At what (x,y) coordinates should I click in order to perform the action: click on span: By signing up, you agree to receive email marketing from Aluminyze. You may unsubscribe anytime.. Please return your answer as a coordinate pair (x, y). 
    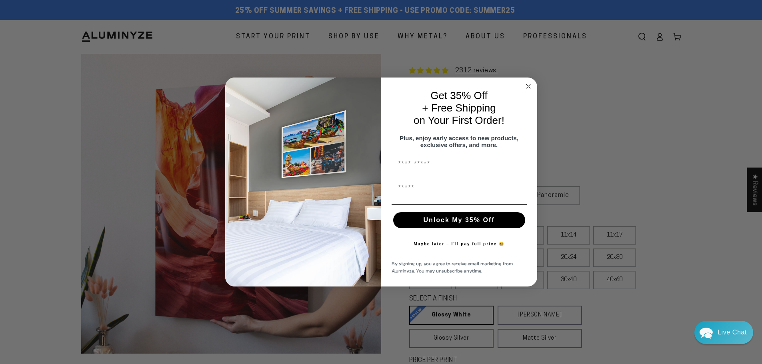
    Looking at the image, I should click on (452, 267).